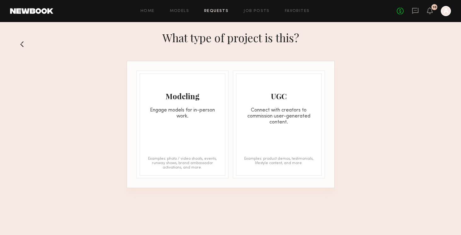 Image resolution: width=461 pixels, height=235 pixels. What do you see at coordinates (435, 7) in the screenshot?
I see `div: 10` at bounding box center [435, 7].